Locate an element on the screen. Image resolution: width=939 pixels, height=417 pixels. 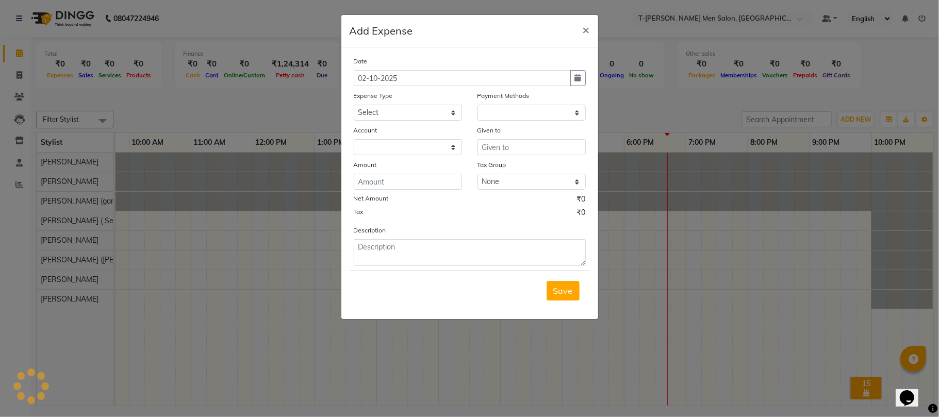
span: Save is located at coordinates (563, 291).